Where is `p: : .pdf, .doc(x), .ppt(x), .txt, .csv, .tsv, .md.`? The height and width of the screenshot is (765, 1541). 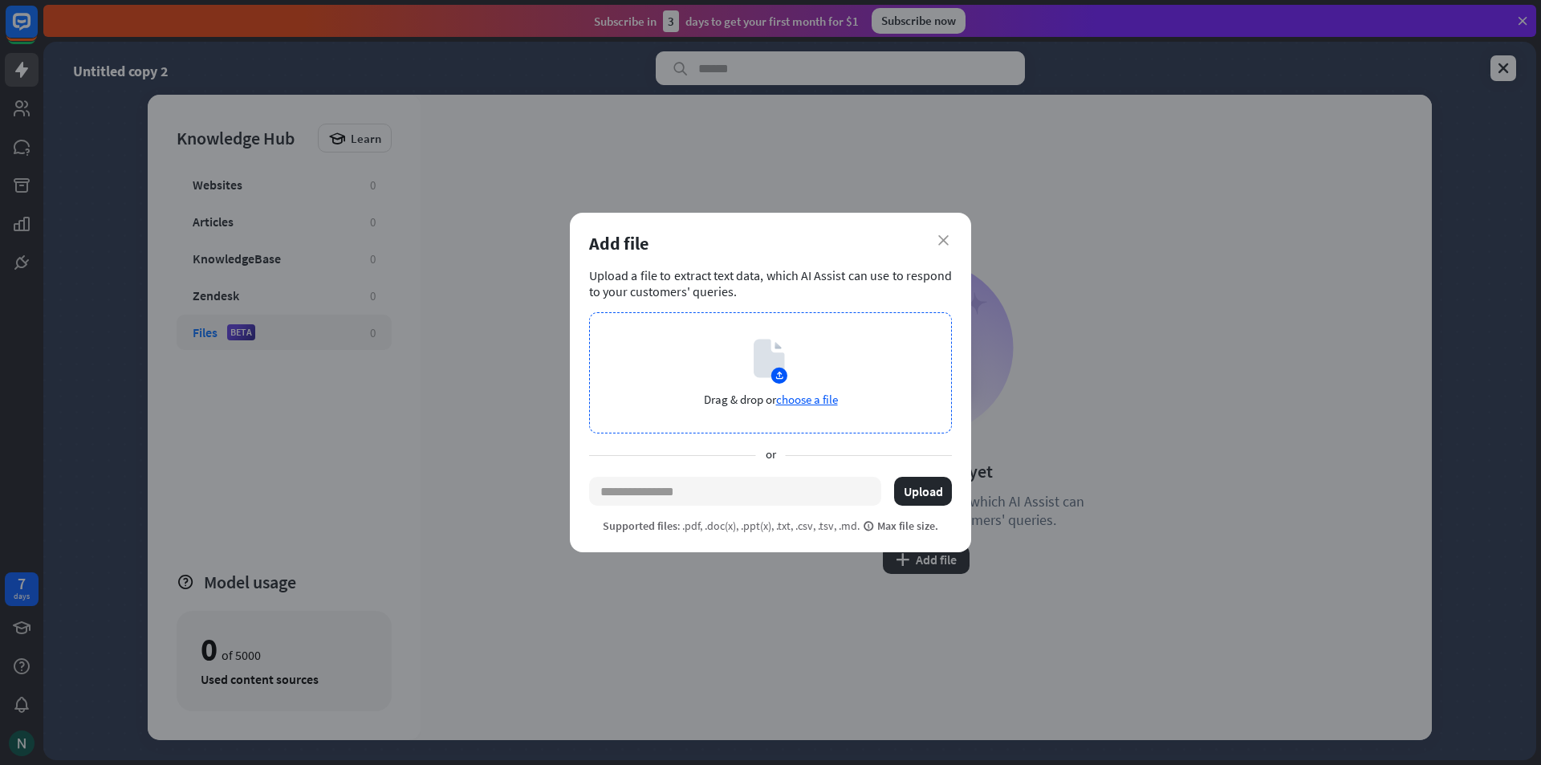
p: : .pdf, .doc(x), .ppt(x), .txt, .csv, .tsv, .md. is located at coordinates (770, 526).